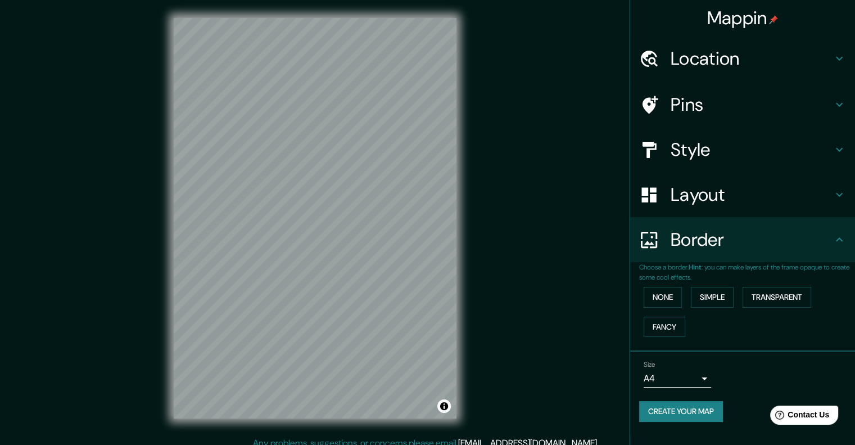 This screenshot has height=445, width=855. I want to click on canvas: Map, so click(315, 218).